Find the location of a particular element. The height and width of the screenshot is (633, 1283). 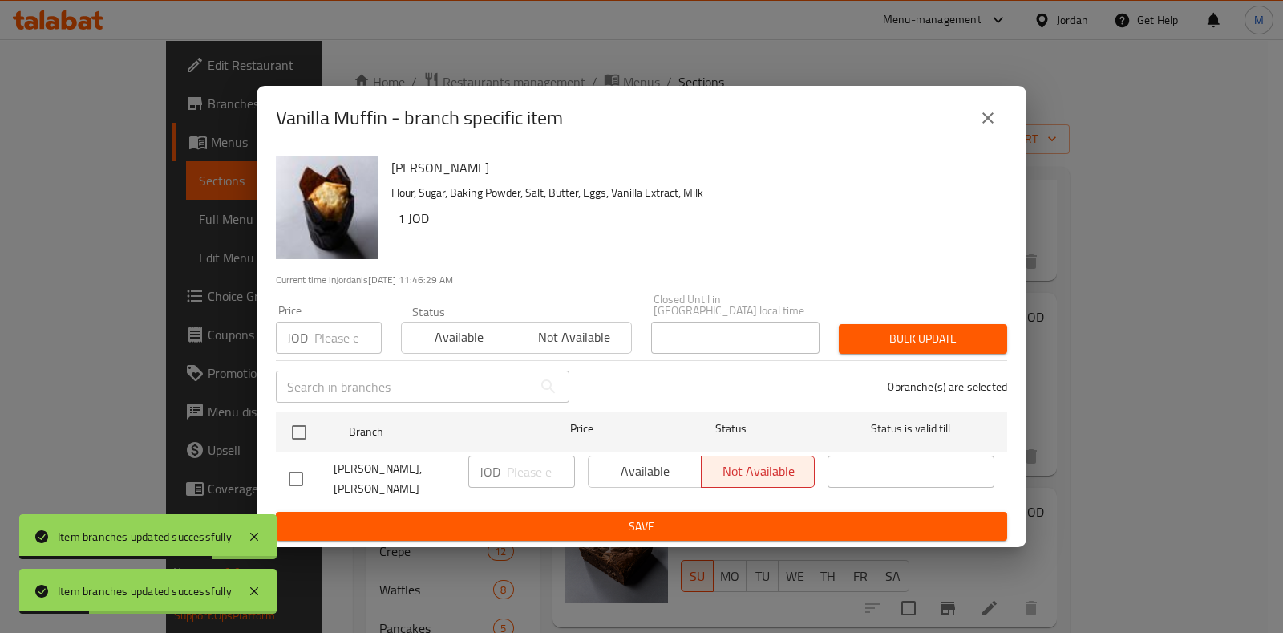

button: Save is located at coordinates (641, 526).